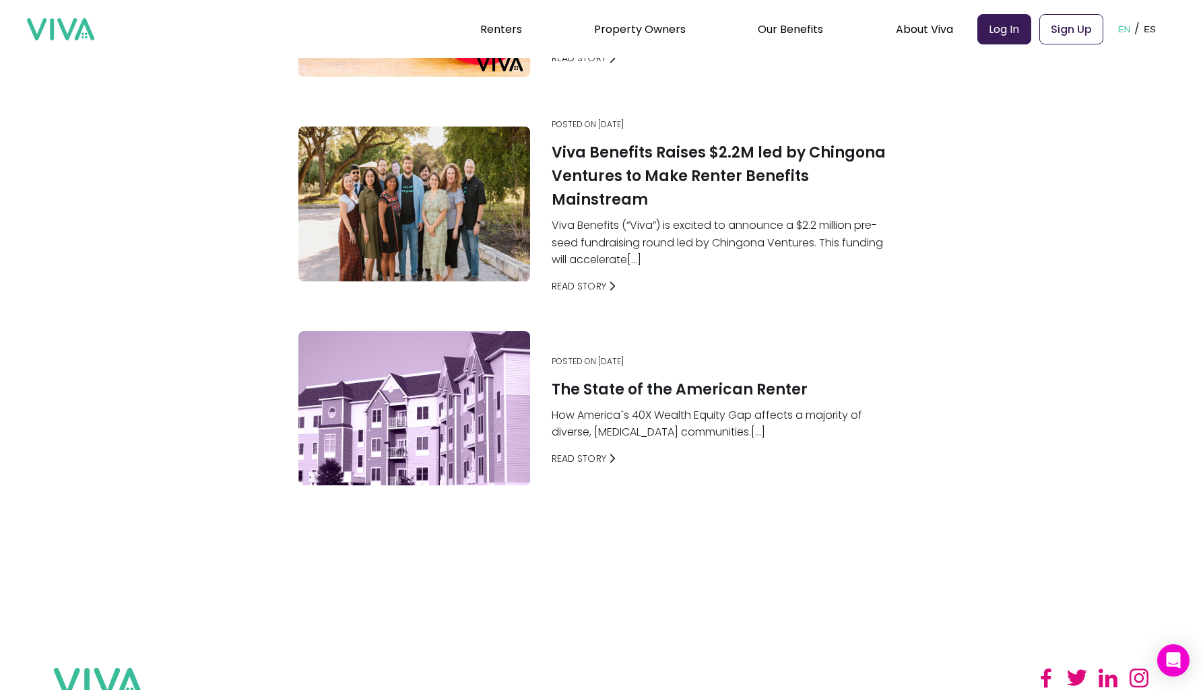 The height and width of the screenshot is (690, 1203). I want to click on p: Viva Benefits (“Viva”) is excited to announce a $2.2 million pre-seed fundraising round led by Ch..., so click(725, 242).